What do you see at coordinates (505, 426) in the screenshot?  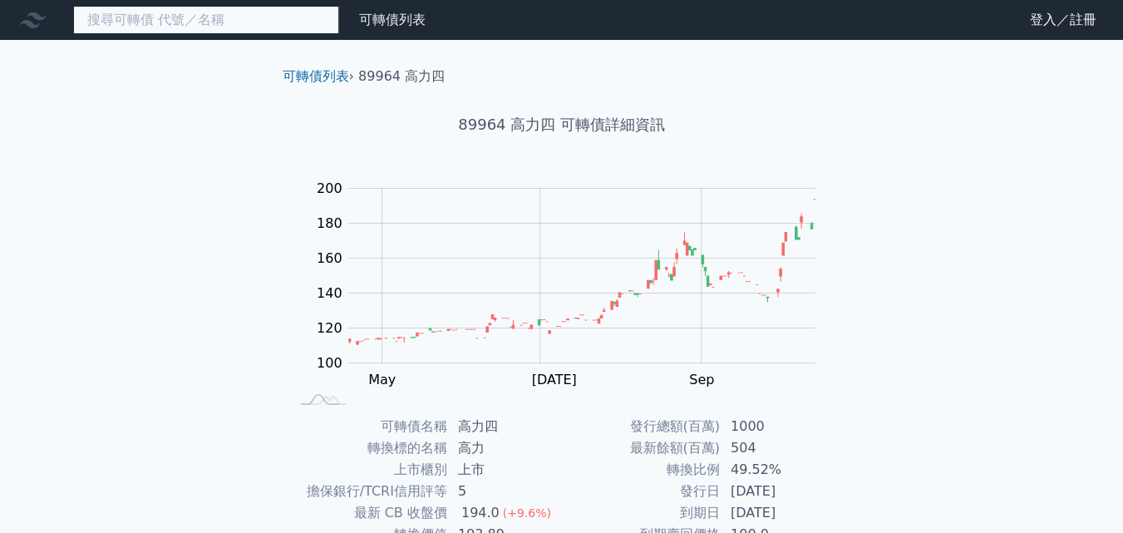 I see `td: 高力四` at bounding box center [505, 426].